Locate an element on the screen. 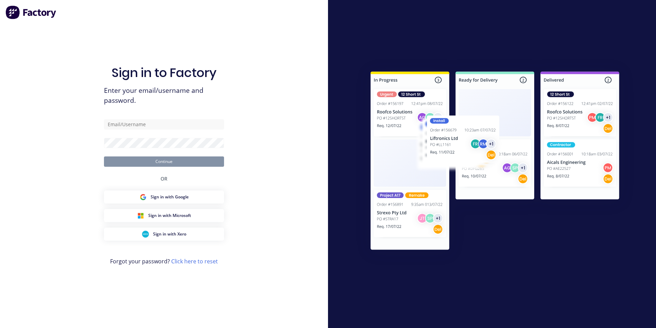 This screenshot has width=656, height=328. span: Sign in with Microsoft is located at coordinates (170, 215).